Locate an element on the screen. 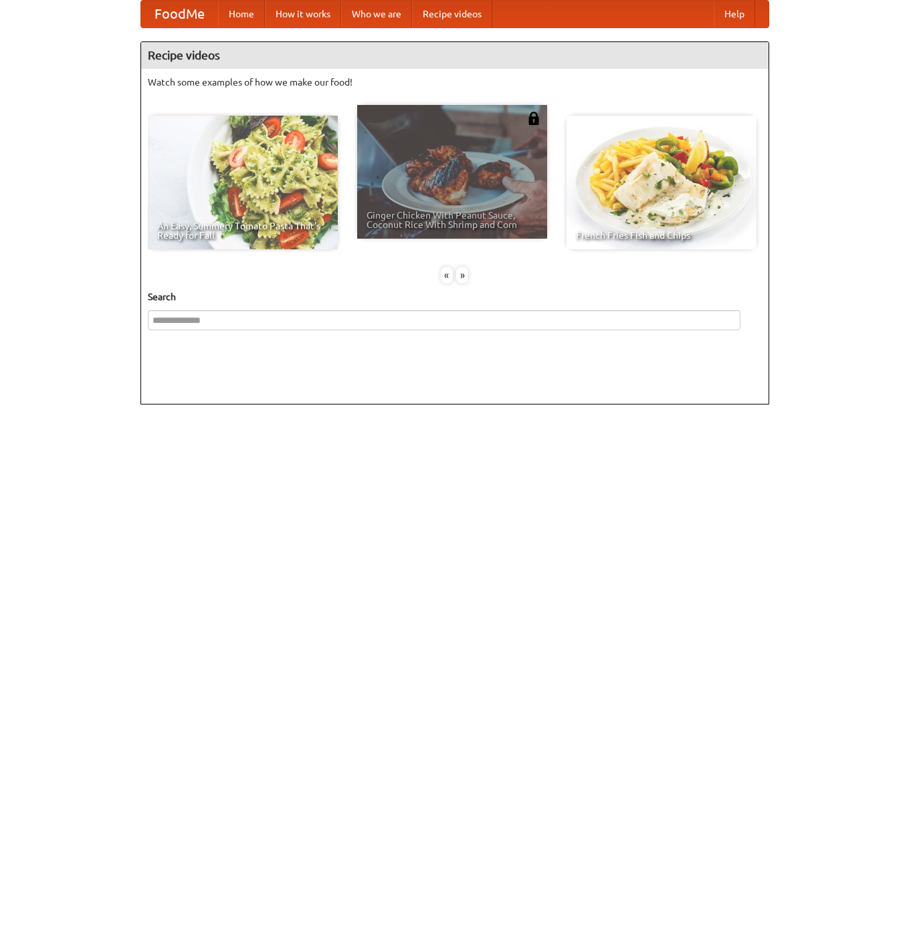  a: How it works is located at coordinates (303, 14).